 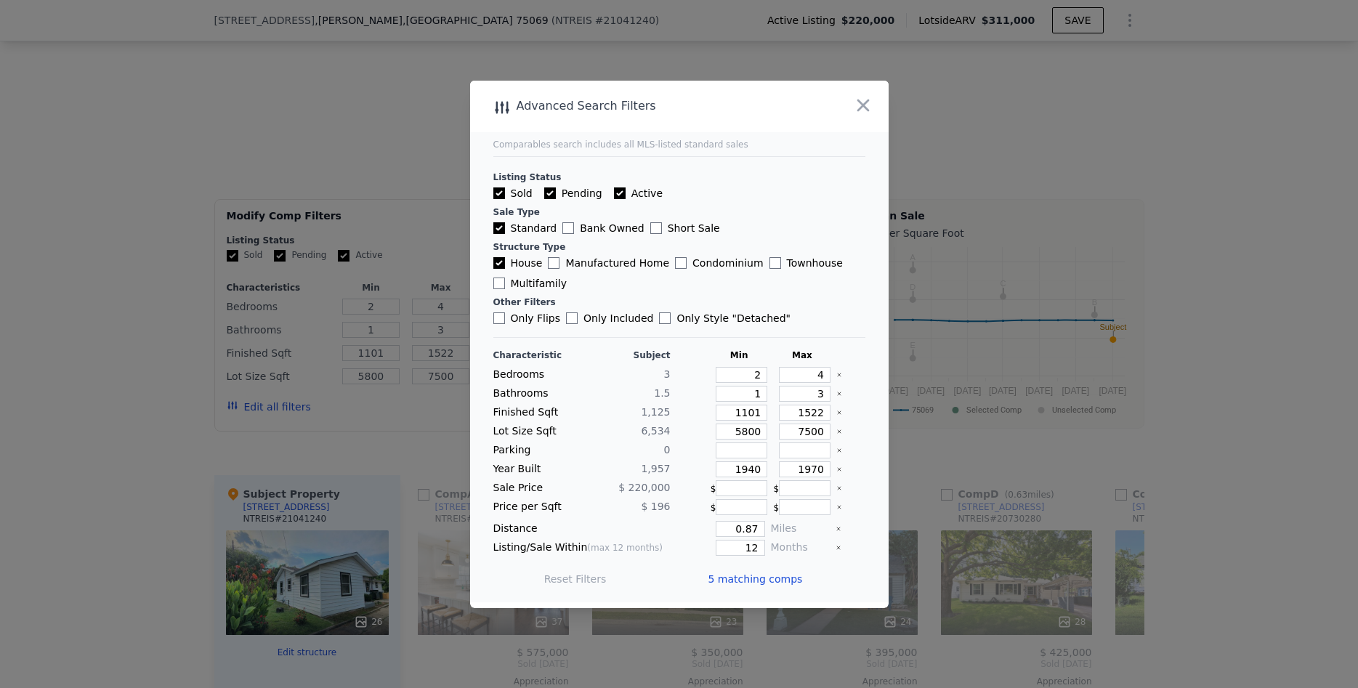 What do you see at coordinates (536, 355) in the screenshot?
I see `div: Characteristic` at bounding box center [536, 355].